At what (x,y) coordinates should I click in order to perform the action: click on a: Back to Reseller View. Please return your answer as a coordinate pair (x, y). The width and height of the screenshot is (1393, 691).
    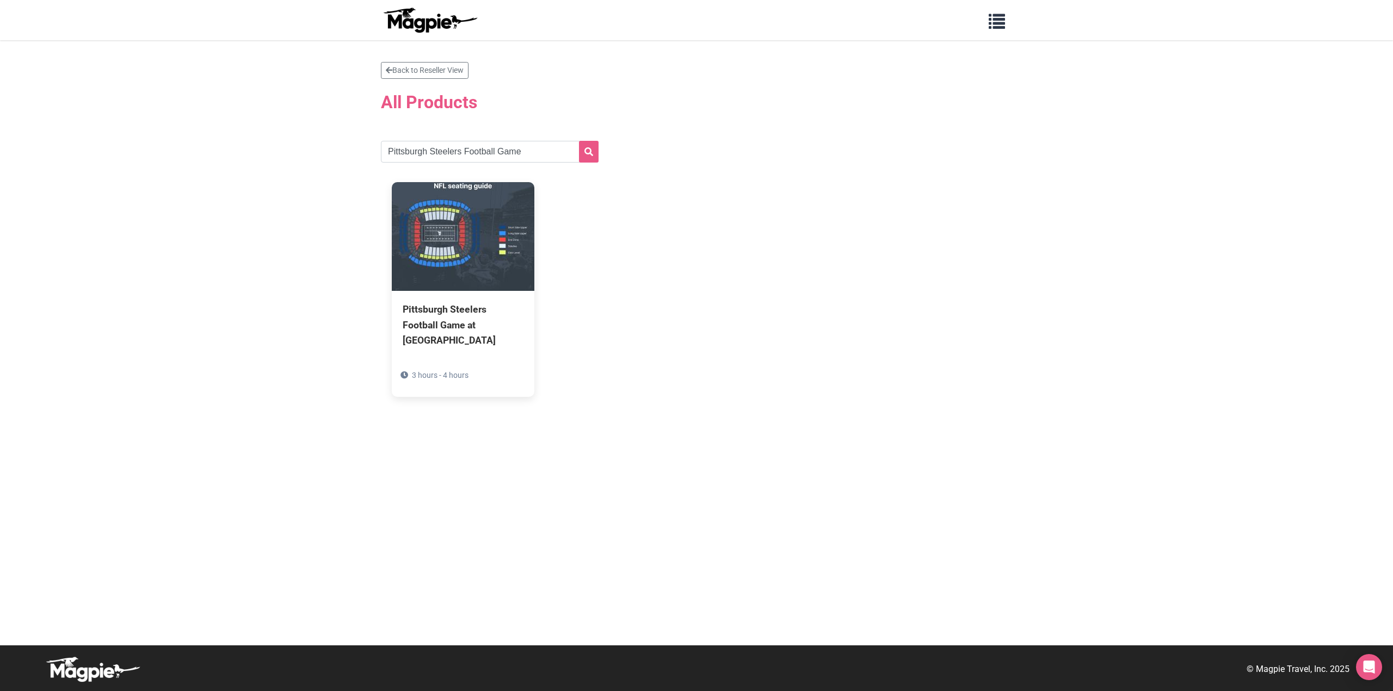
    Looking at the image, I should click on (424, 70).